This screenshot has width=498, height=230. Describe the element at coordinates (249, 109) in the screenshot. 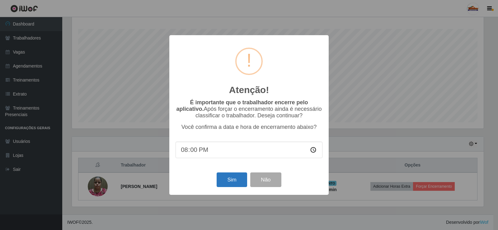

I see `p: Após forçar o encerramento ainda é necessário classificar o trabalhador. Deseja continuar?` at that location.